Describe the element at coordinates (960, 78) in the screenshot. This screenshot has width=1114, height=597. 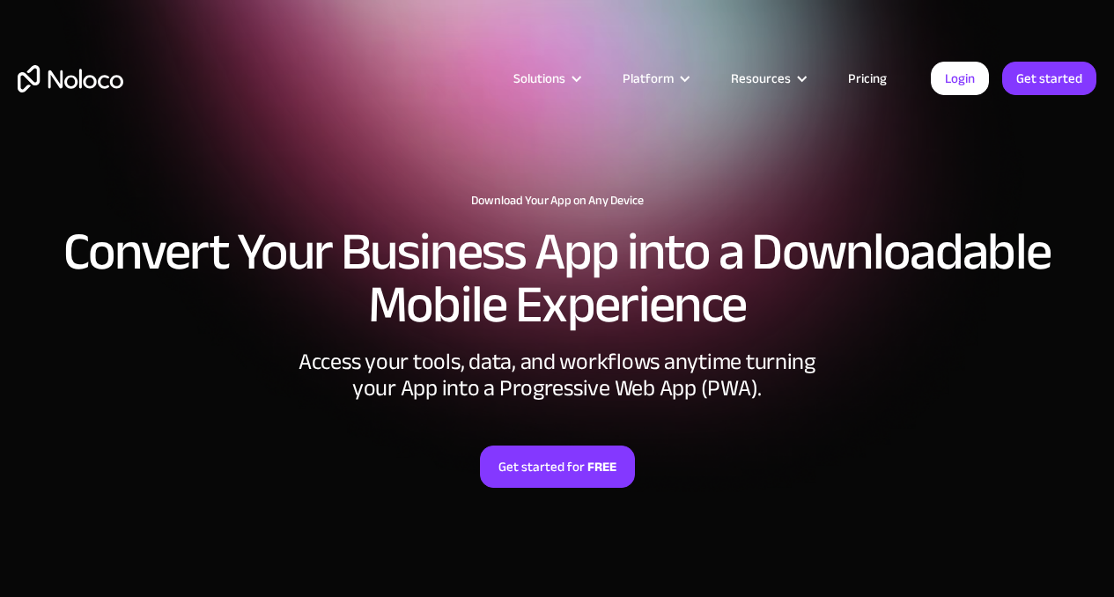
I see `a: Login` at that location.